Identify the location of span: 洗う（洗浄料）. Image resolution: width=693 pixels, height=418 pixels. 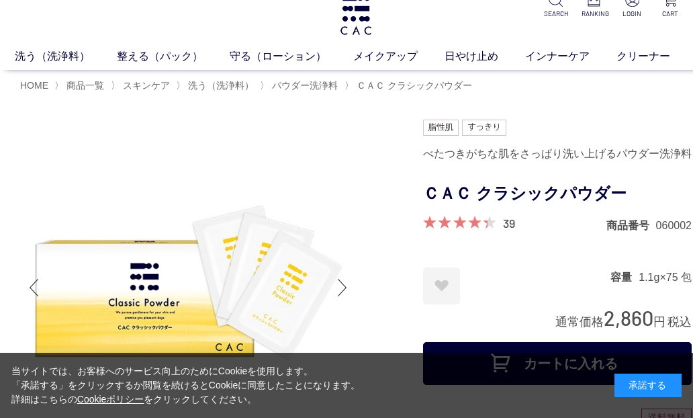
(221, 85).